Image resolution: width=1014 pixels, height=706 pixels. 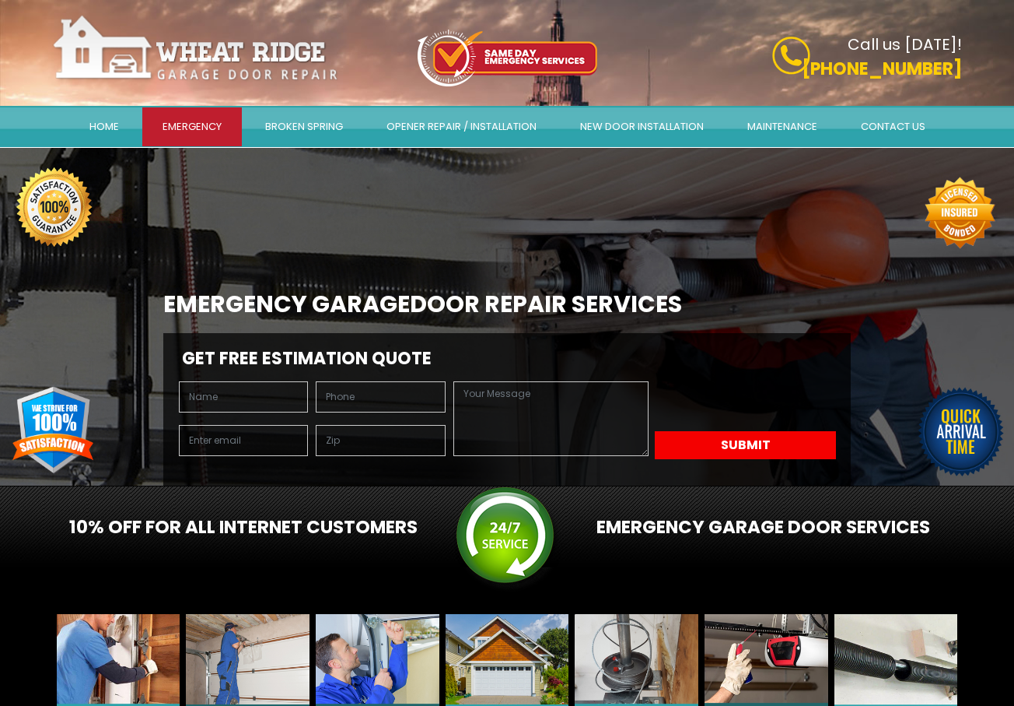 What do you see at coordinates (380, 397) in the screenshot?
I see `input: Phone` at bounding box center [380, 397].